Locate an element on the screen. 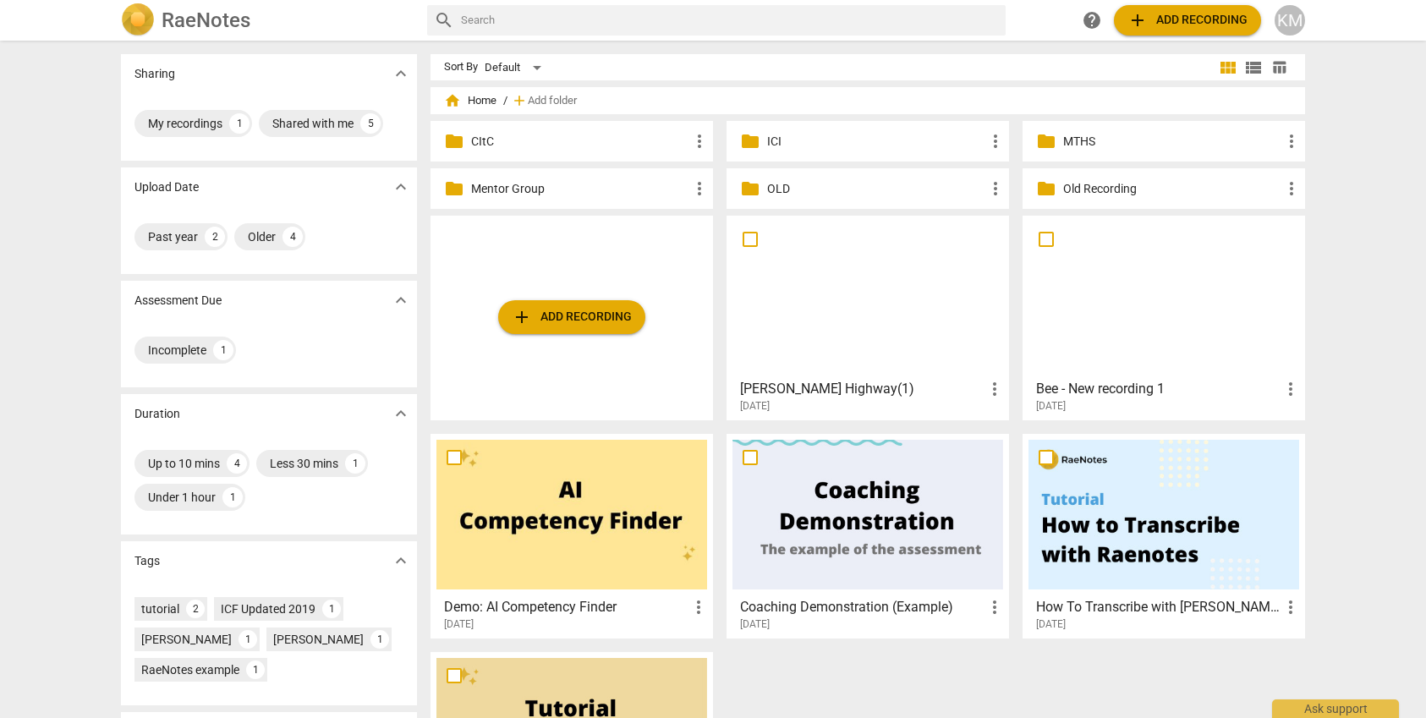  div: Sort By is located at coordinates (461, 67).